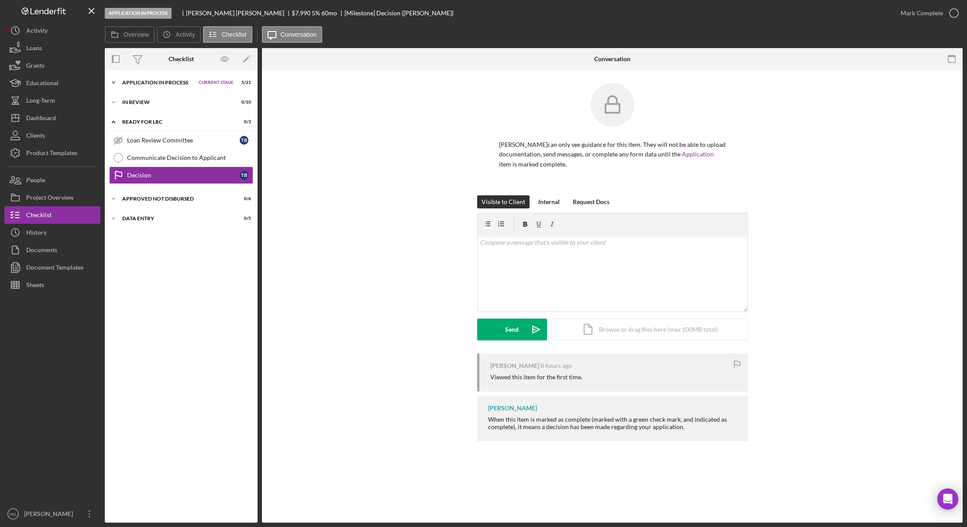  What do you see at coordinates (41, 251) in the screenshot?
I see `div: Documents` at bounding box center [41, 251].